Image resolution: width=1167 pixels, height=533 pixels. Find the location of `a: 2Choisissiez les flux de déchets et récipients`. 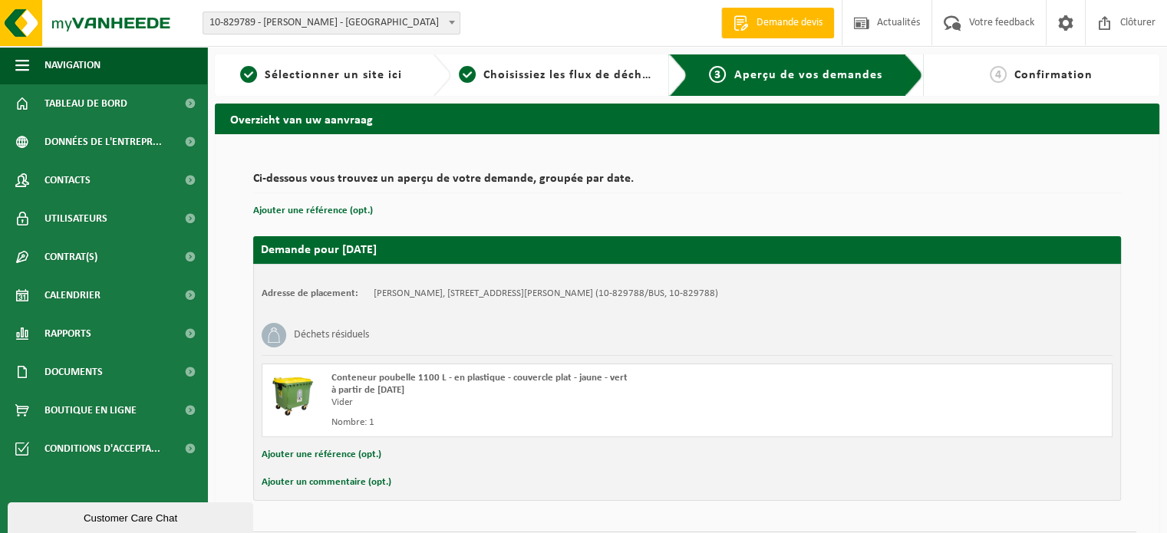

a: 2Choisissiez les flux de déchets et récipients is located at coordinates (558, 75).